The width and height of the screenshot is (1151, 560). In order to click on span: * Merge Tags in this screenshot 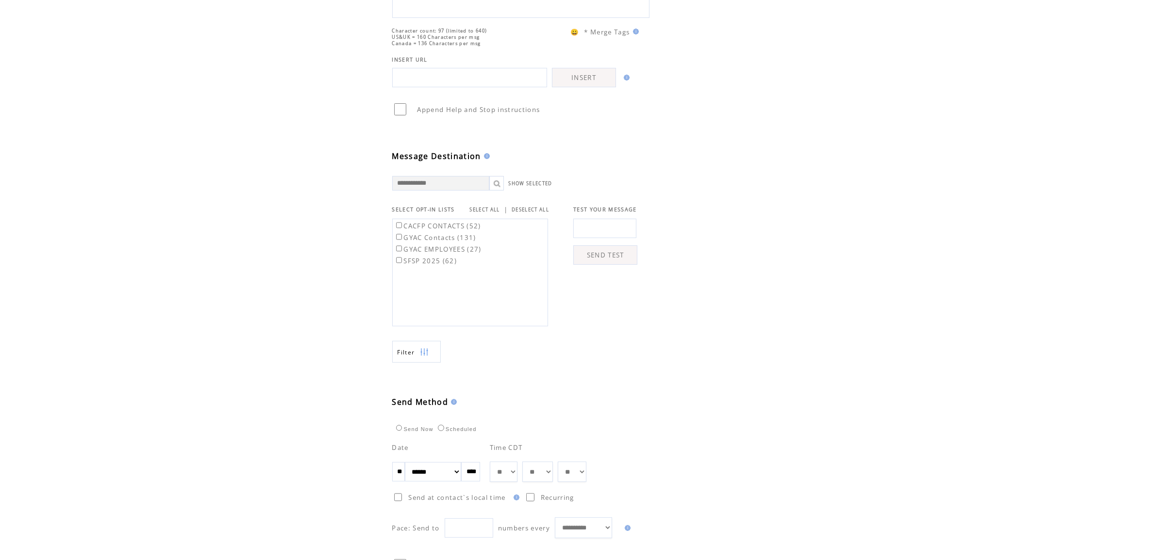, I will do `click(607, 32)`.